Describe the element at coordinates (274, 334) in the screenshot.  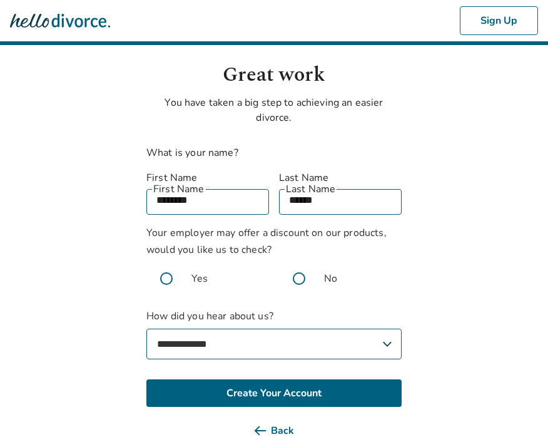
I see `label: How did you hear about us?` at that location.